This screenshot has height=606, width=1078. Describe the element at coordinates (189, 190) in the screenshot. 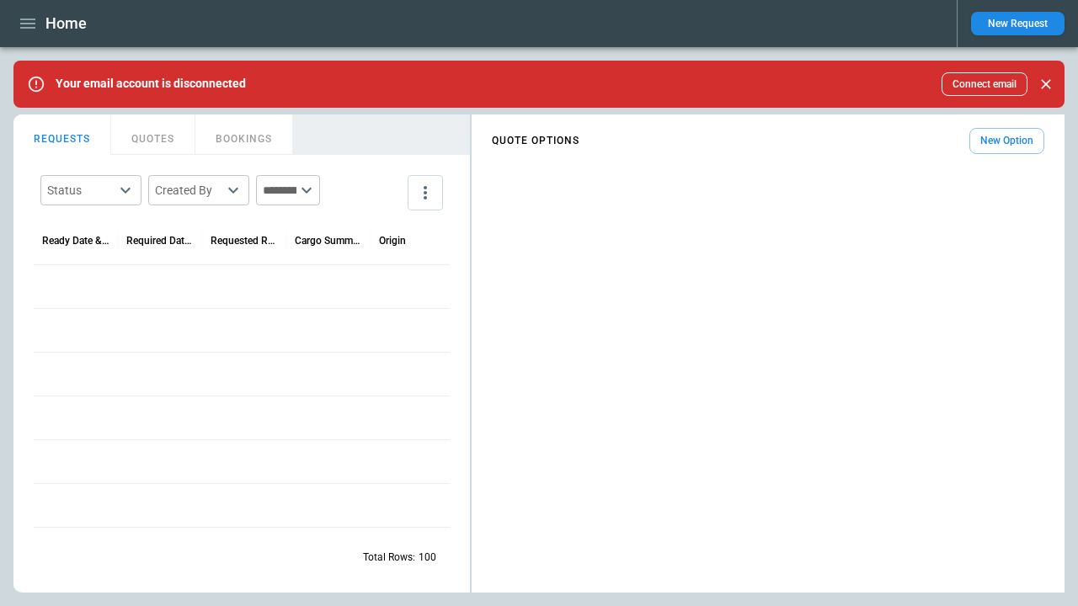

I see `div: Created By` at that location.